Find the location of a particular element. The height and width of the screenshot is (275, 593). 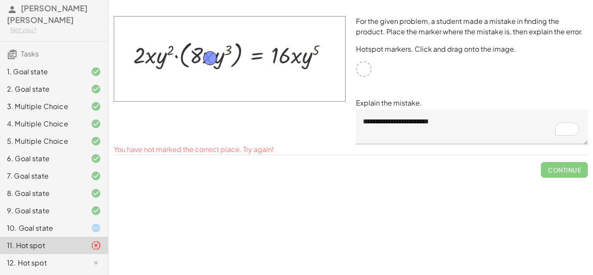

i: Task not started. is located at coordinates (96, 263).